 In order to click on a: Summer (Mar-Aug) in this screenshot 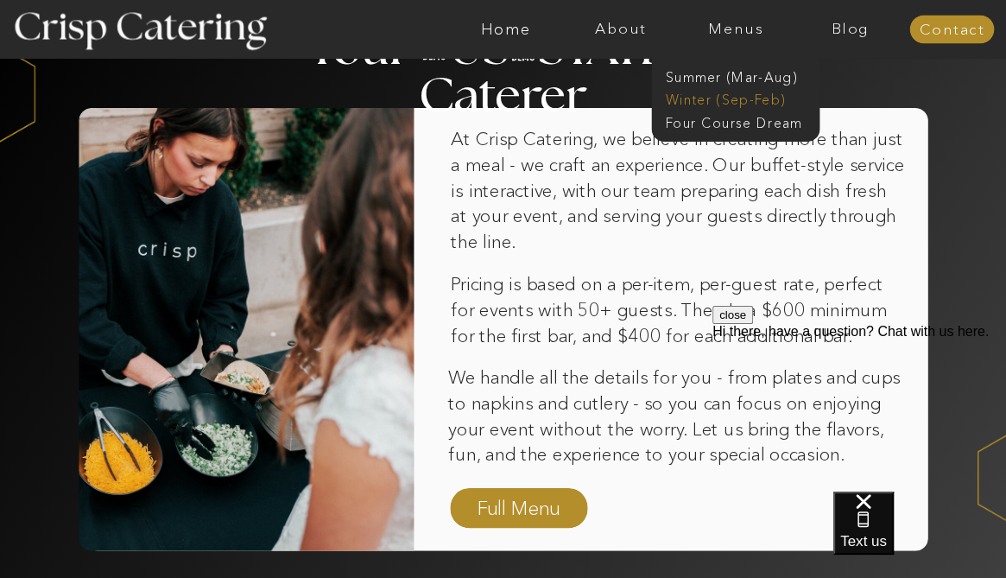, I will do `click(741, 76)`.